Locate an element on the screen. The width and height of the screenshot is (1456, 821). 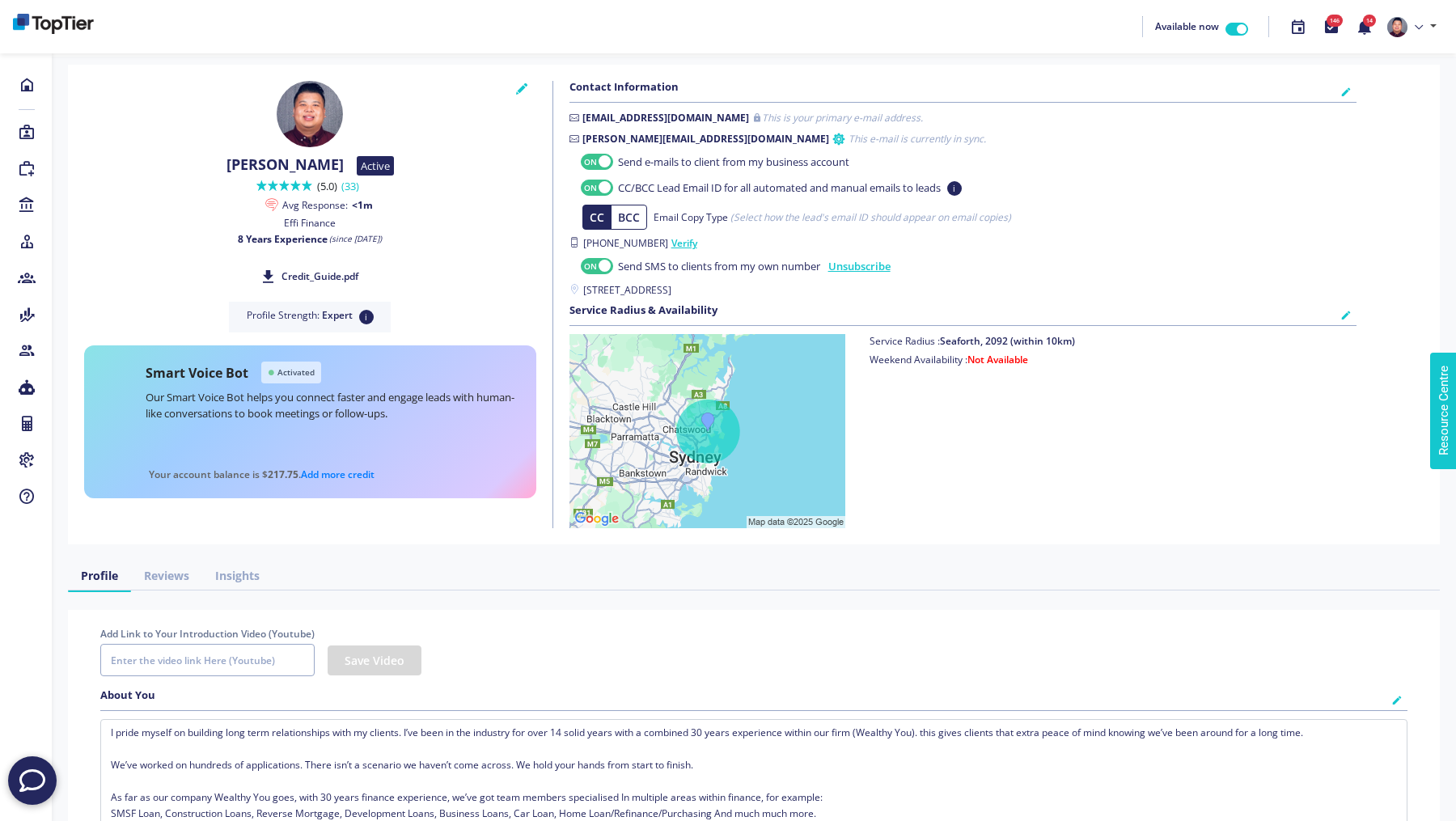
button: 14 is located at coordinates (1364, 26).